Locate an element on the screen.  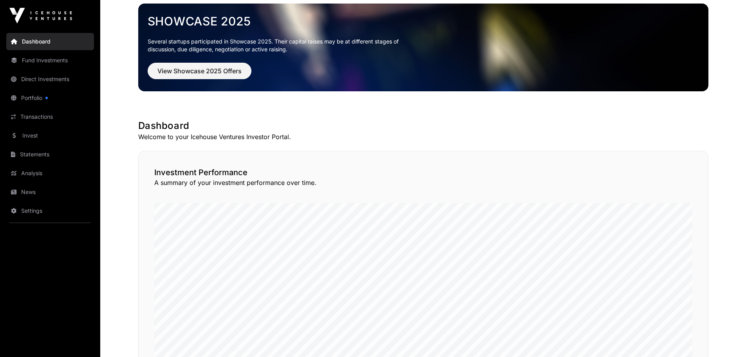
a: Dashboard is located at coordinates (50, 41).